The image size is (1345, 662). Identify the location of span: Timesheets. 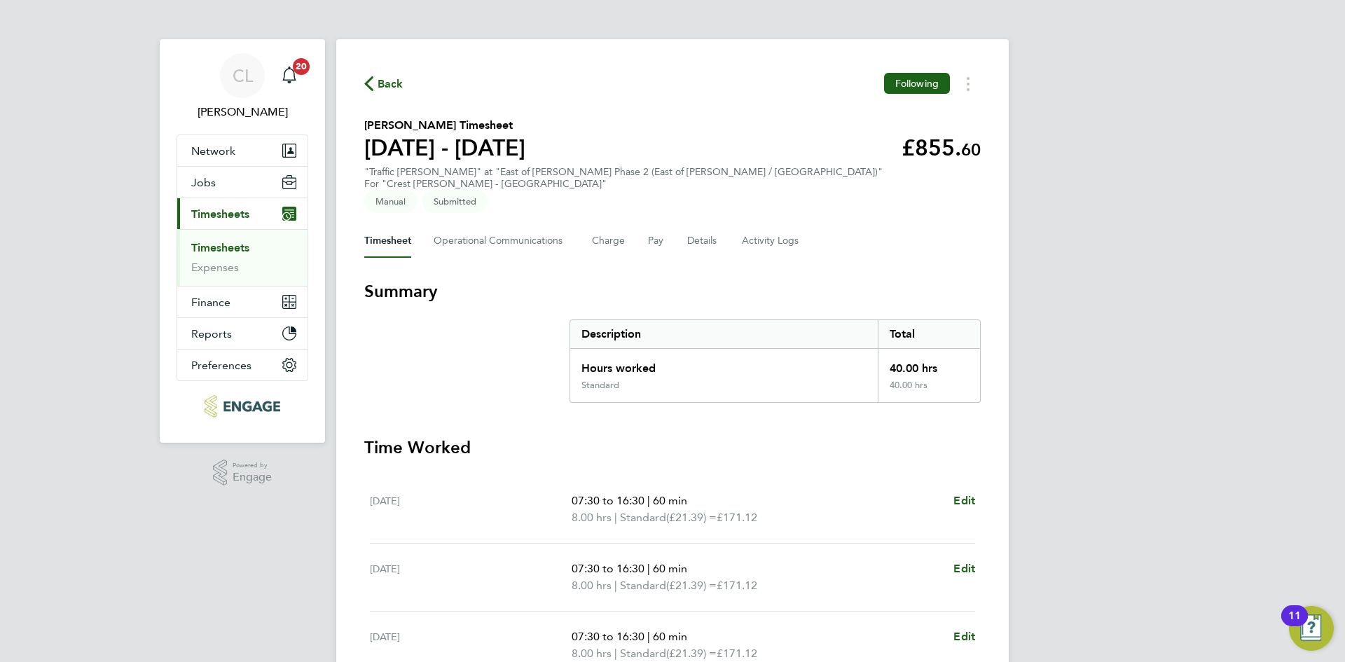
(220, 214).